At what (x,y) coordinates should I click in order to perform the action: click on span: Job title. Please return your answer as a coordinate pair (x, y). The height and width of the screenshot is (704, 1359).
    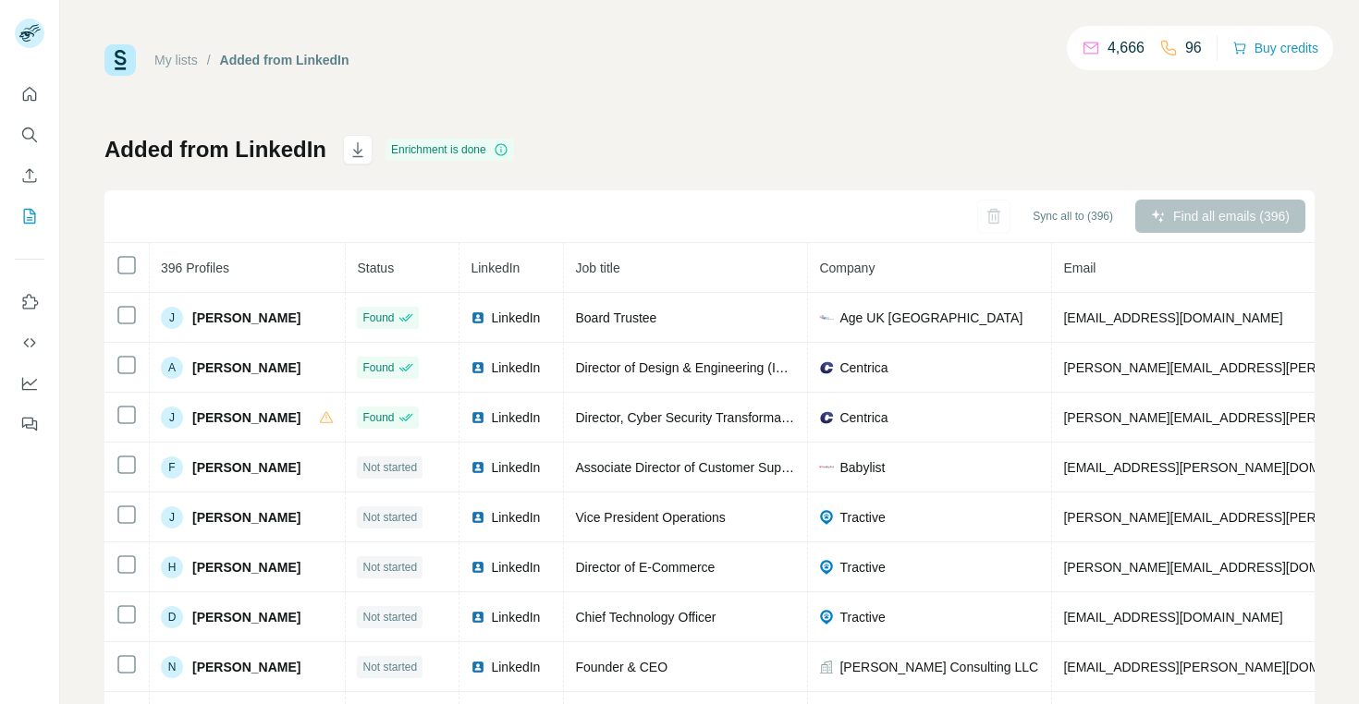
    Looking at the image, I should click on (597, 268).